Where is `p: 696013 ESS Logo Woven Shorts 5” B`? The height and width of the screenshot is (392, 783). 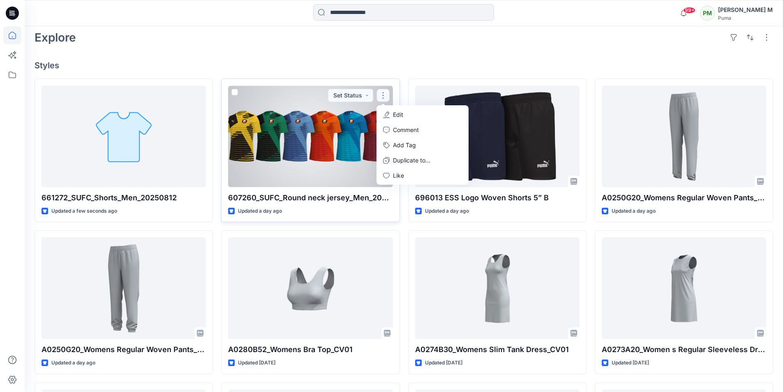 p: 696013 ESS Logo Woven Shorts 5” B is located at coordinates (497, 198).